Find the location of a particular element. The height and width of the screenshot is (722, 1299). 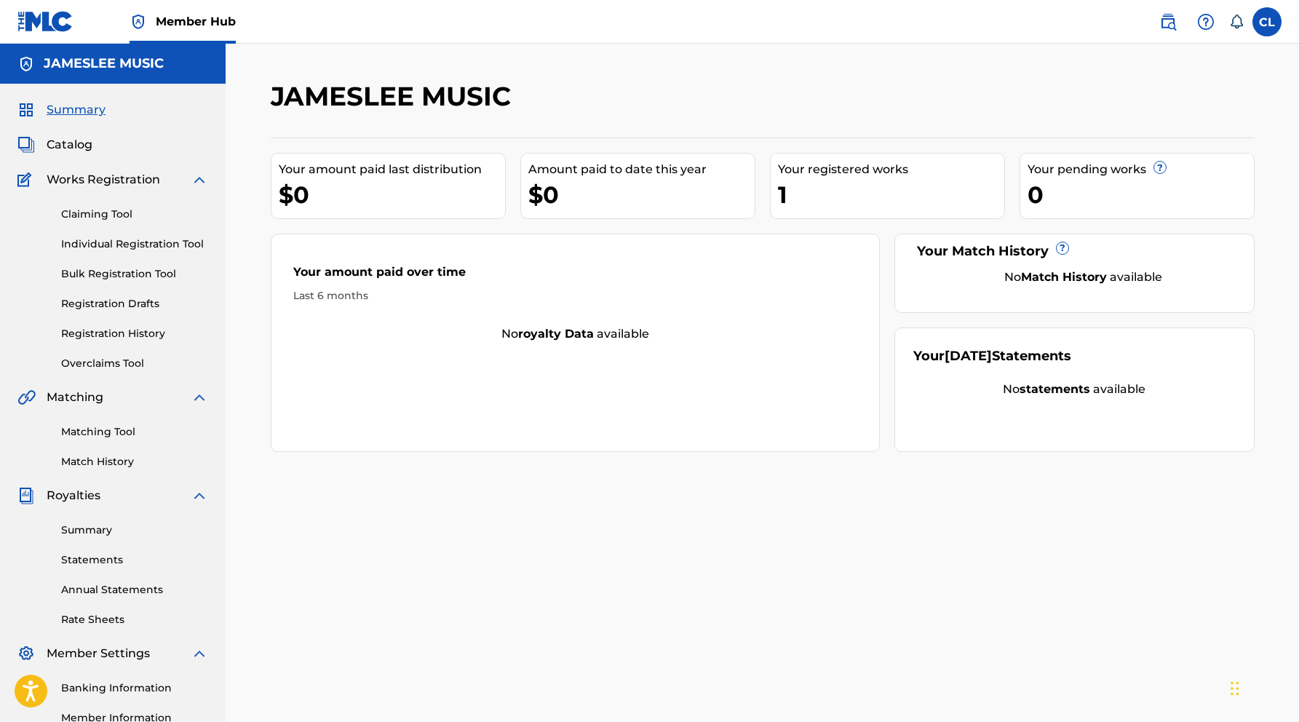

a: Matching Tool is located at coordinates (135, 432).